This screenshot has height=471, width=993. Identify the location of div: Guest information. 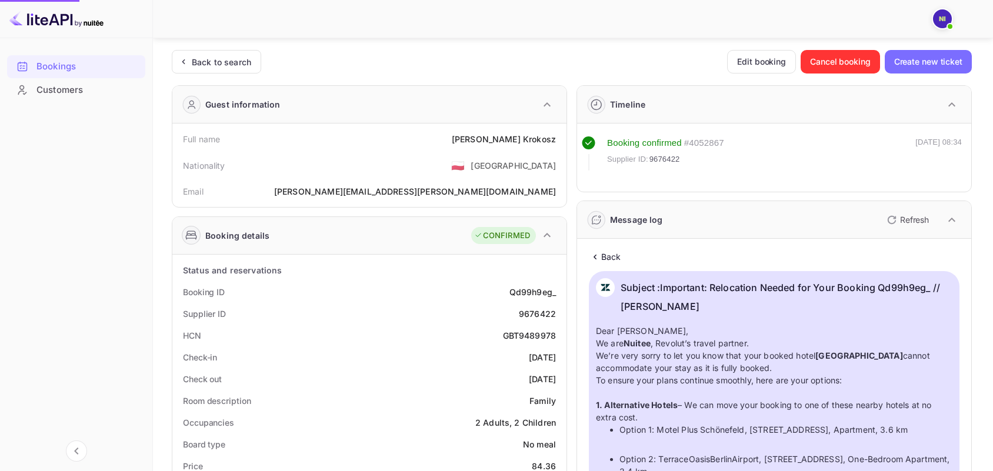
(243, 104).